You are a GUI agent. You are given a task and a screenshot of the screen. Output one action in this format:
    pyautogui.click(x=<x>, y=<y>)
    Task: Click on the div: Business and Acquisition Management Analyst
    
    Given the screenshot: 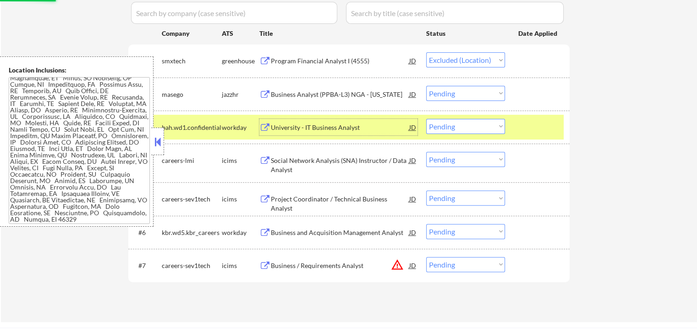 What is the action you would take?
    pyautogui.click(x=340, y=232)
    